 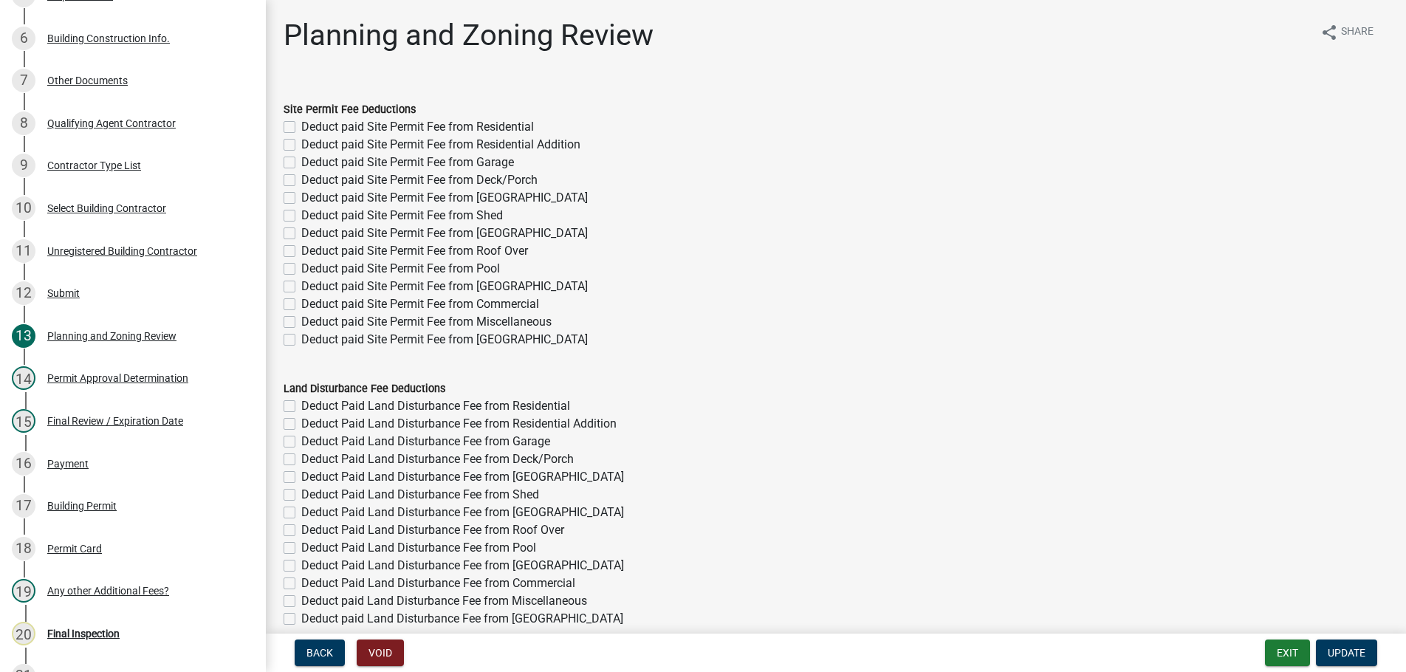 I want to click on div: Payment, so click(x=68, y=464).